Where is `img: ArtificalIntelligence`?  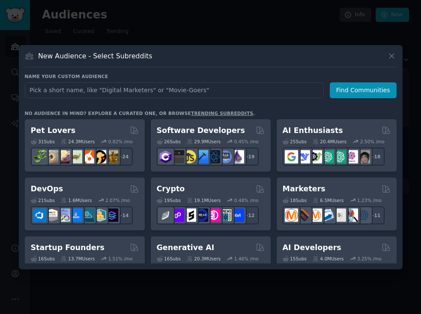 img: ArtificalIntelligence is located at coordinates (363, 156).